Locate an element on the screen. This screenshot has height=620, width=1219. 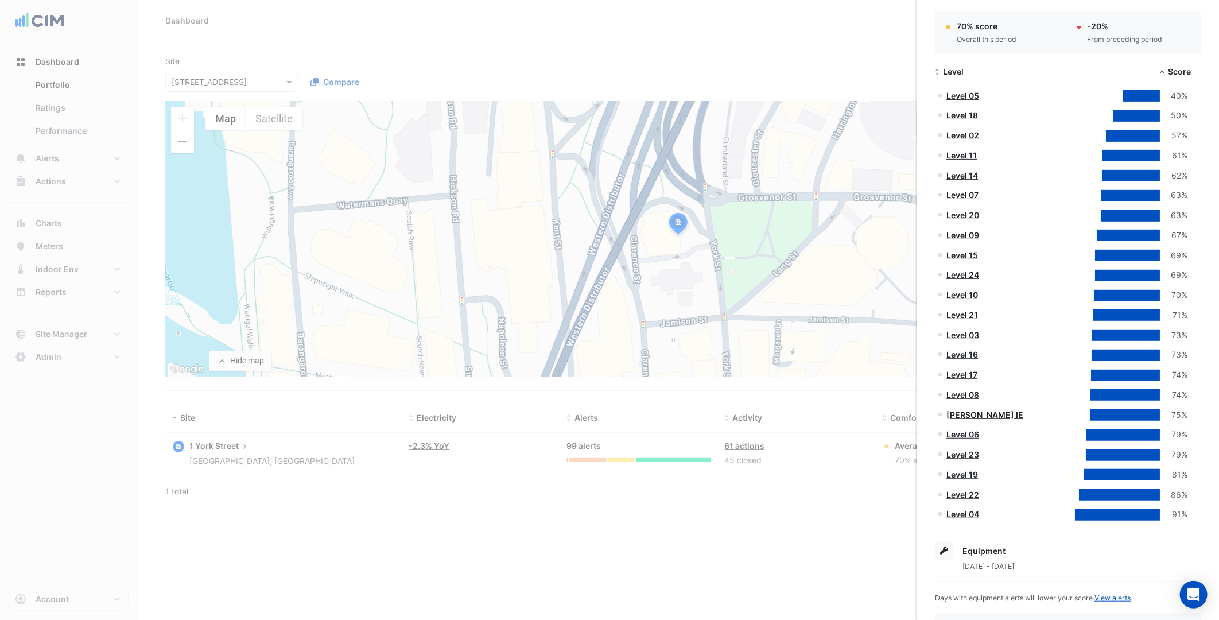
a: Level 14 is located at coordinates (962, 175).